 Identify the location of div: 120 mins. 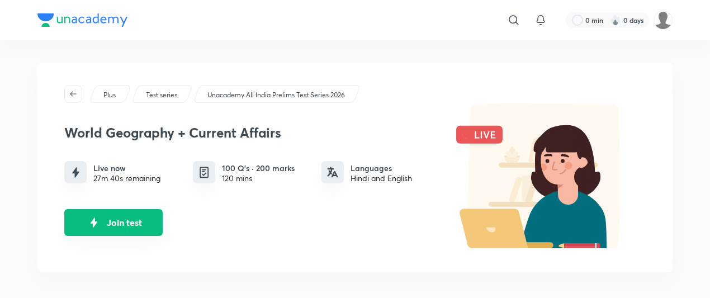
(258, 178).